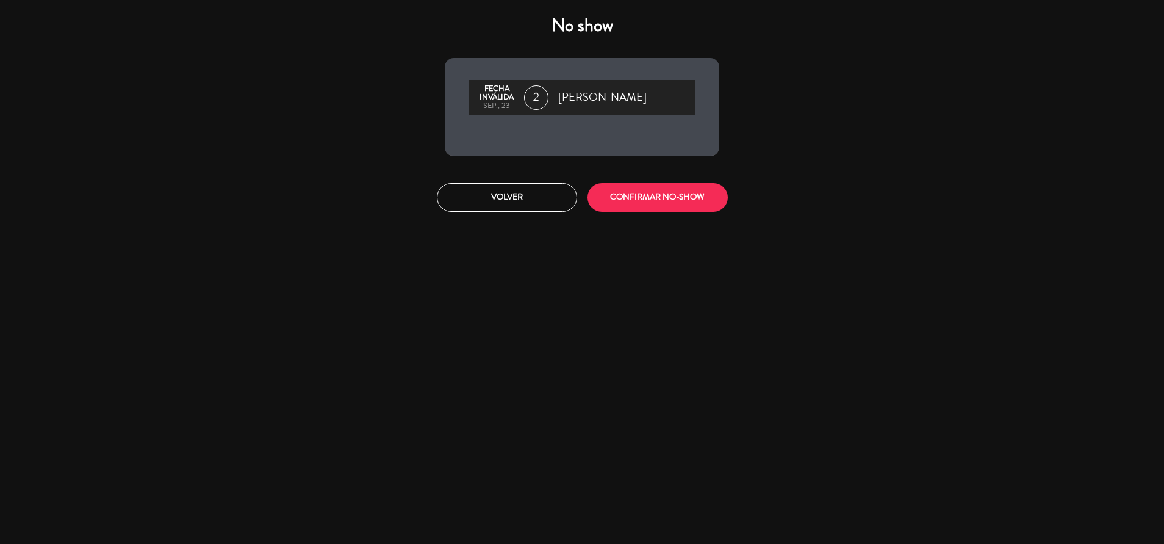 The width and height of the screenshot is (1164, 544). What do you see at coordinates (497, 93) in the screenshot?
I see `div: Fecha inválida` at bounding box center [497, 93].